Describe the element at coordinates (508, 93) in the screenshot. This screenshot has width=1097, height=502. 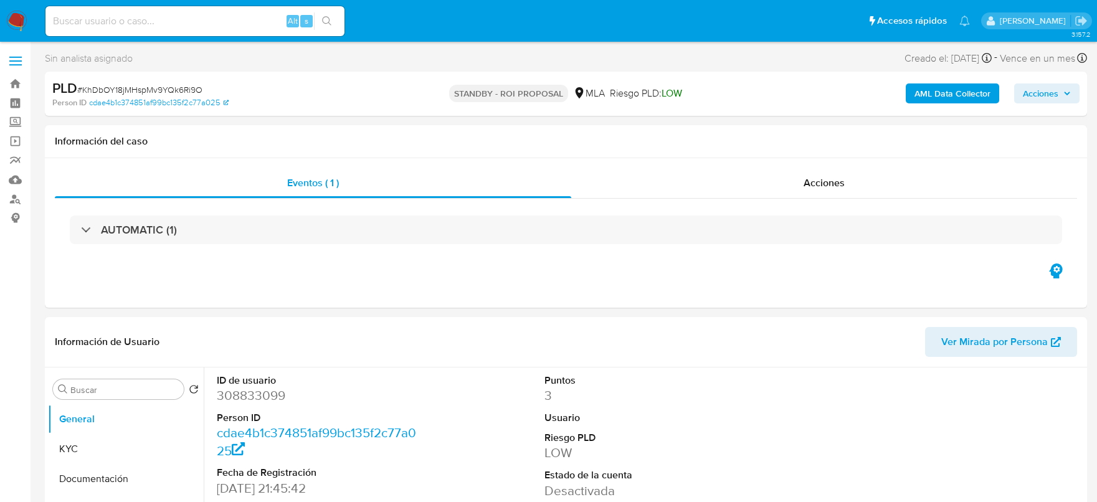
I see `p: STANDBY - ROI PROPOSAL` at that location.